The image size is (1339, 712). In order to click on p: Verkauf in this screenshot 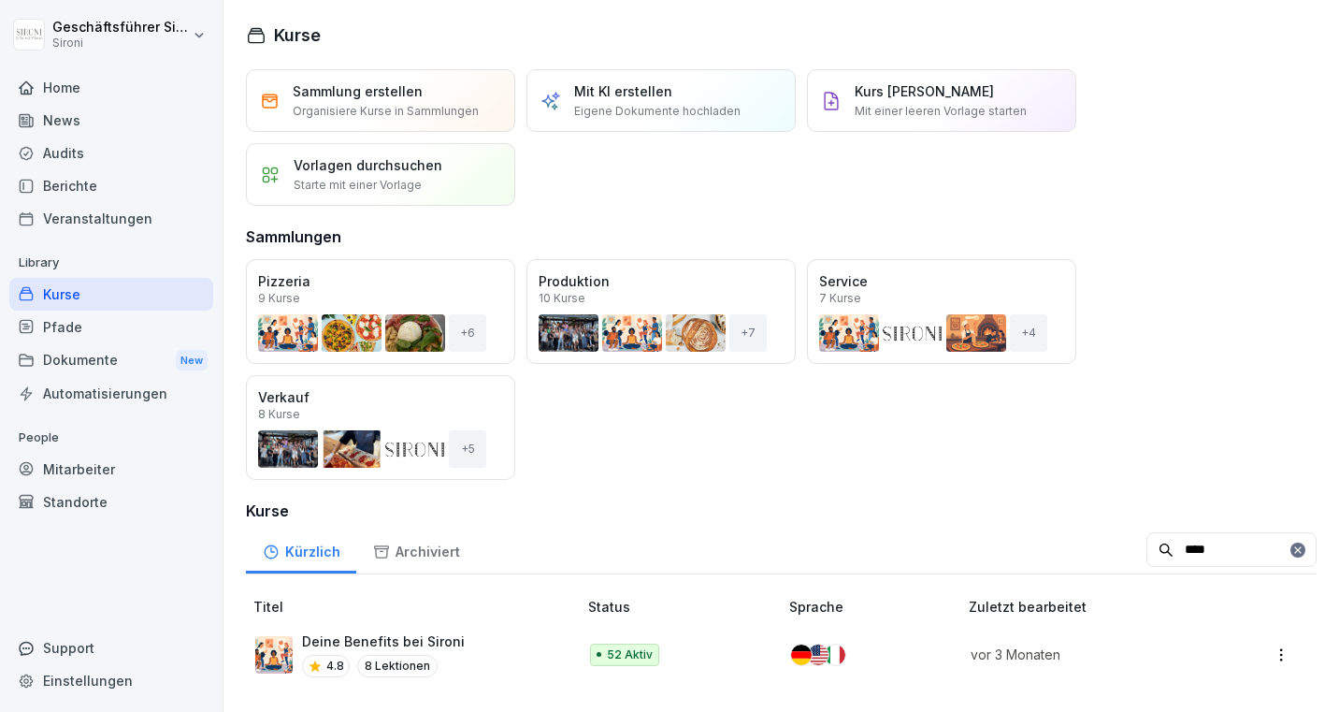, I will do `click(381, 396)`.